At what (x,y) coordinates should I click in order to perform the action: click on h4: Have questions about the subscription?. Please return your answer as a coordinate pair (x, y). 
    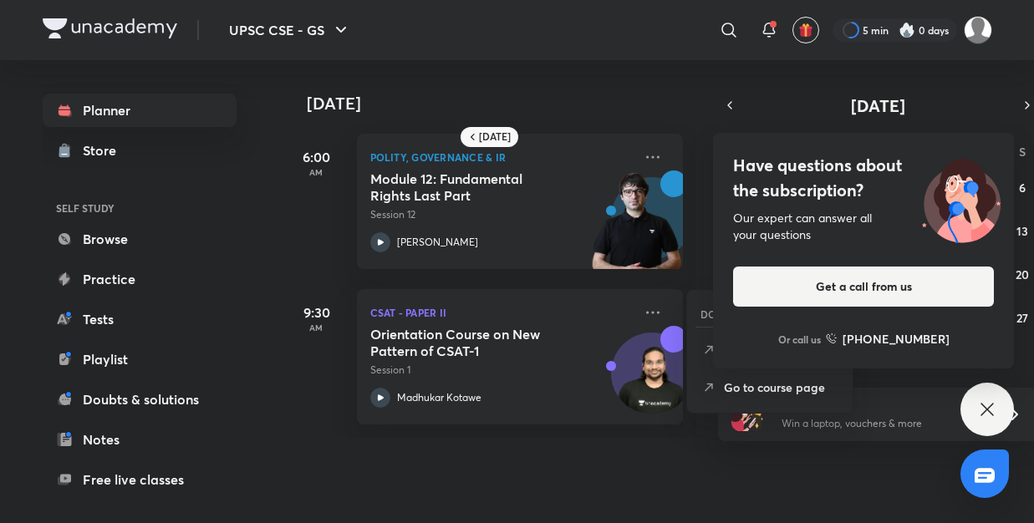
    Looking at the image, I should click on (864, 178).